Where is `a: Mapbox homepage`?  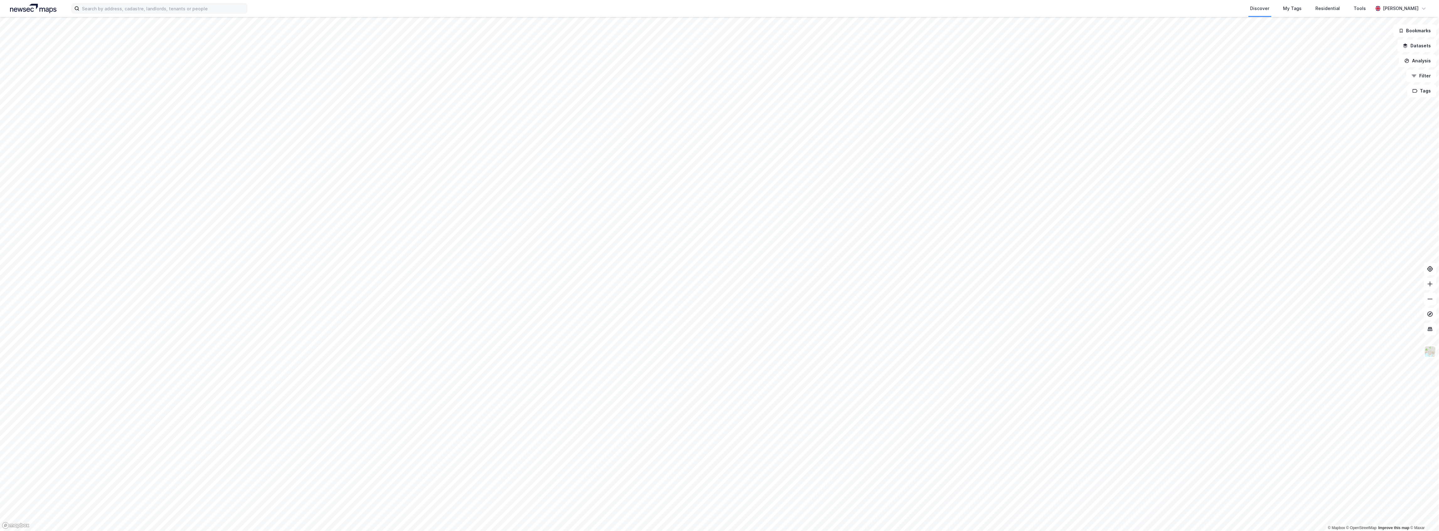 a: Mapbox homepage is located at coordinates (16, 526).